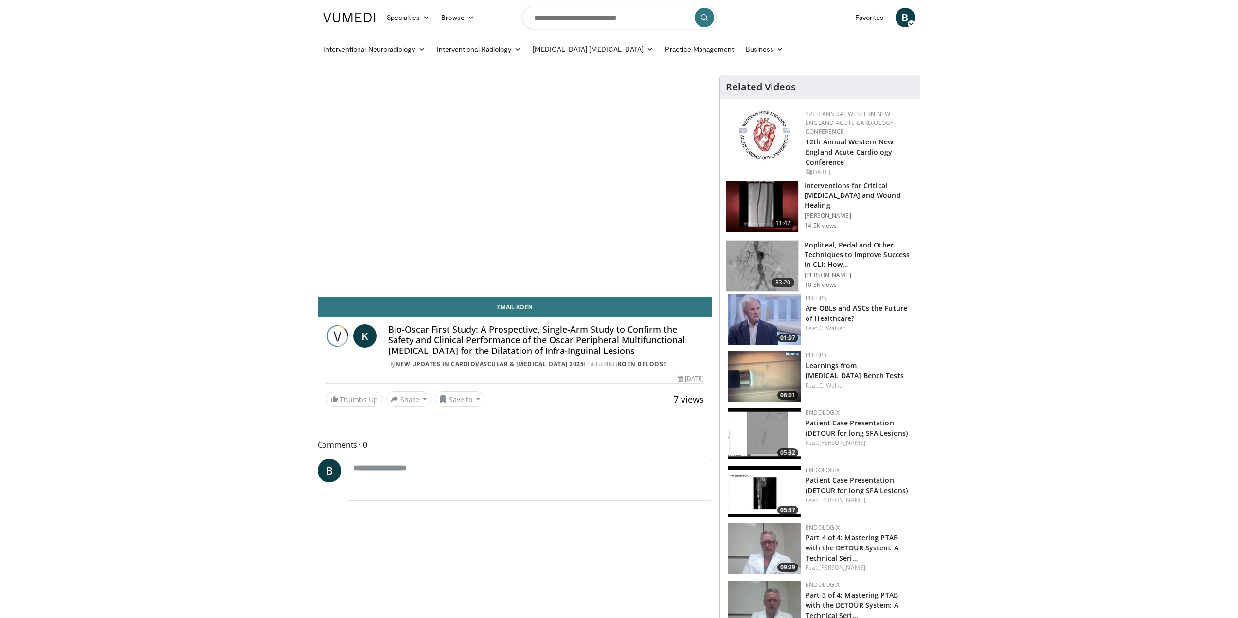 This screenshot has width=1238, height=618. I want to click on a: Interventional Radiology, so click(479, 49).